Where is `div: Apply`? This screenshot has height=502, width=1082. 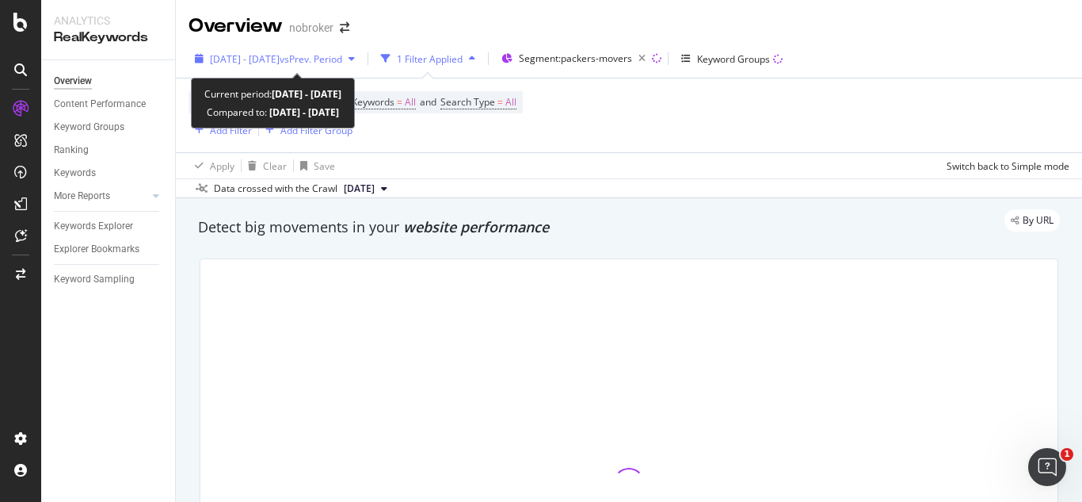
div: Apply is located at coordinates (222, 166).